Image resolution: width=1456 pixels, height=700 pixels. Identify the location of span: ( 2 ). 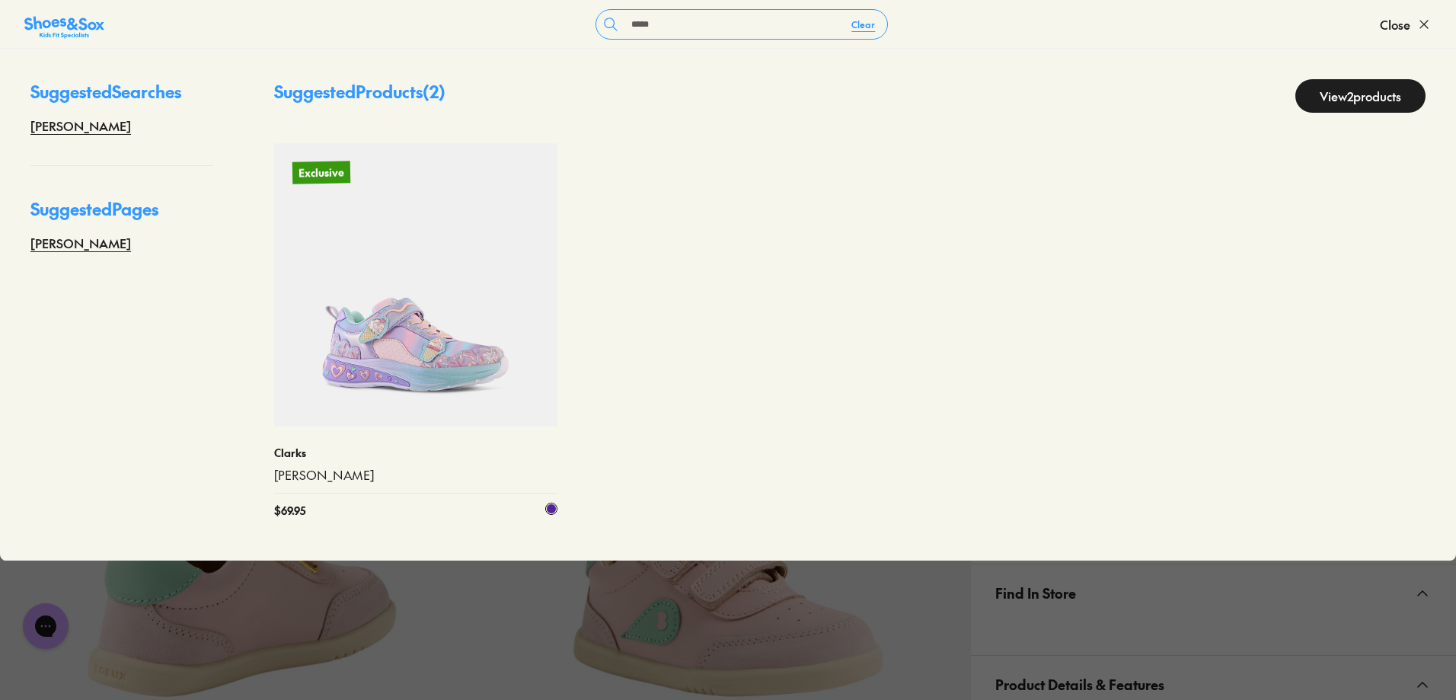
(434, 91).